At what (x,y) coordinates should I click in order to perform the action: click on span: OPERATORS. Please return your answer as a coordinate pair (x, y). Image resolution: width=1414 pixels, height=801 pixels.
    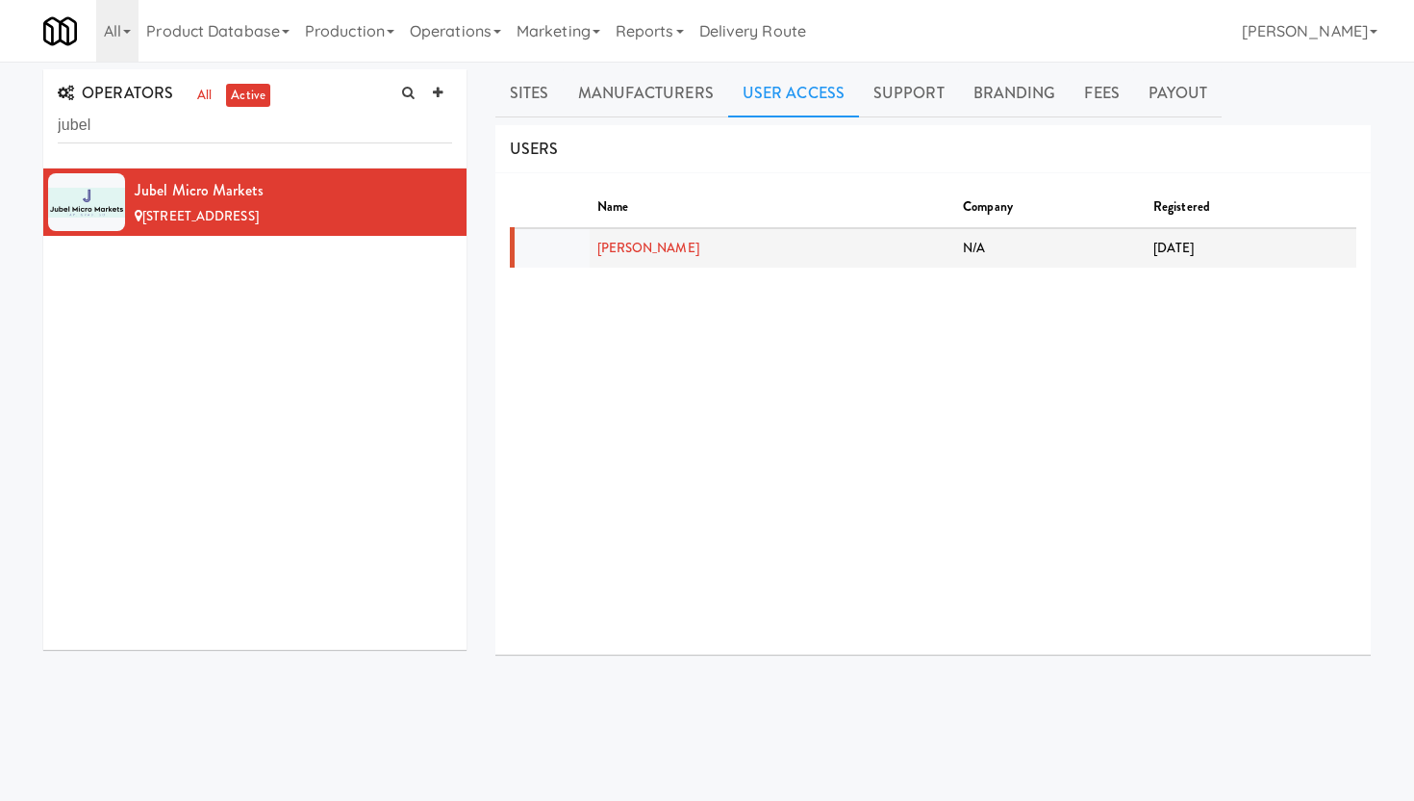
    Looking at the image, I should click on (115, 92).